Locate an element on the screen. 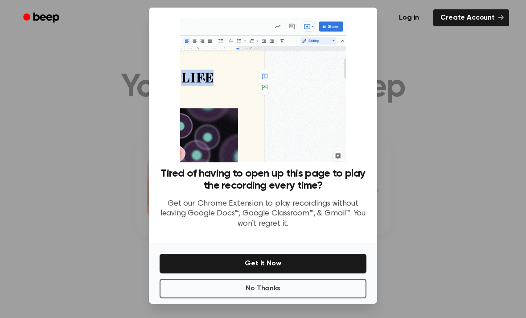 The image size is (526, 318). img: Beep extension in action is located at coordinates (263, 90).